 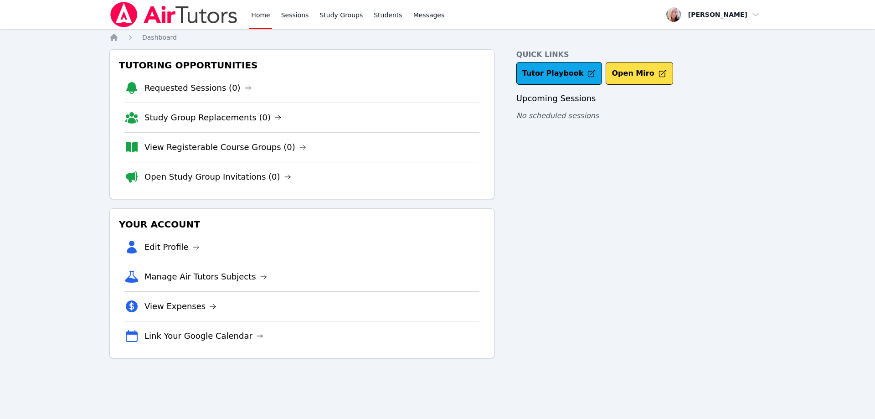 I want to click on h4: Quick Links, so click(x=641, y=55).